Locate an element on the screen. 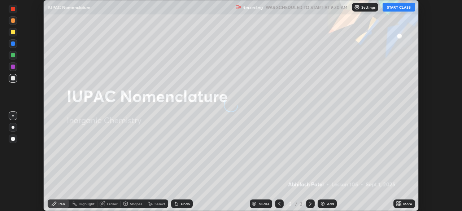 Image resolution: width=462 pixels, height=211 pixels. div: More is located at coordinates (407, 204).